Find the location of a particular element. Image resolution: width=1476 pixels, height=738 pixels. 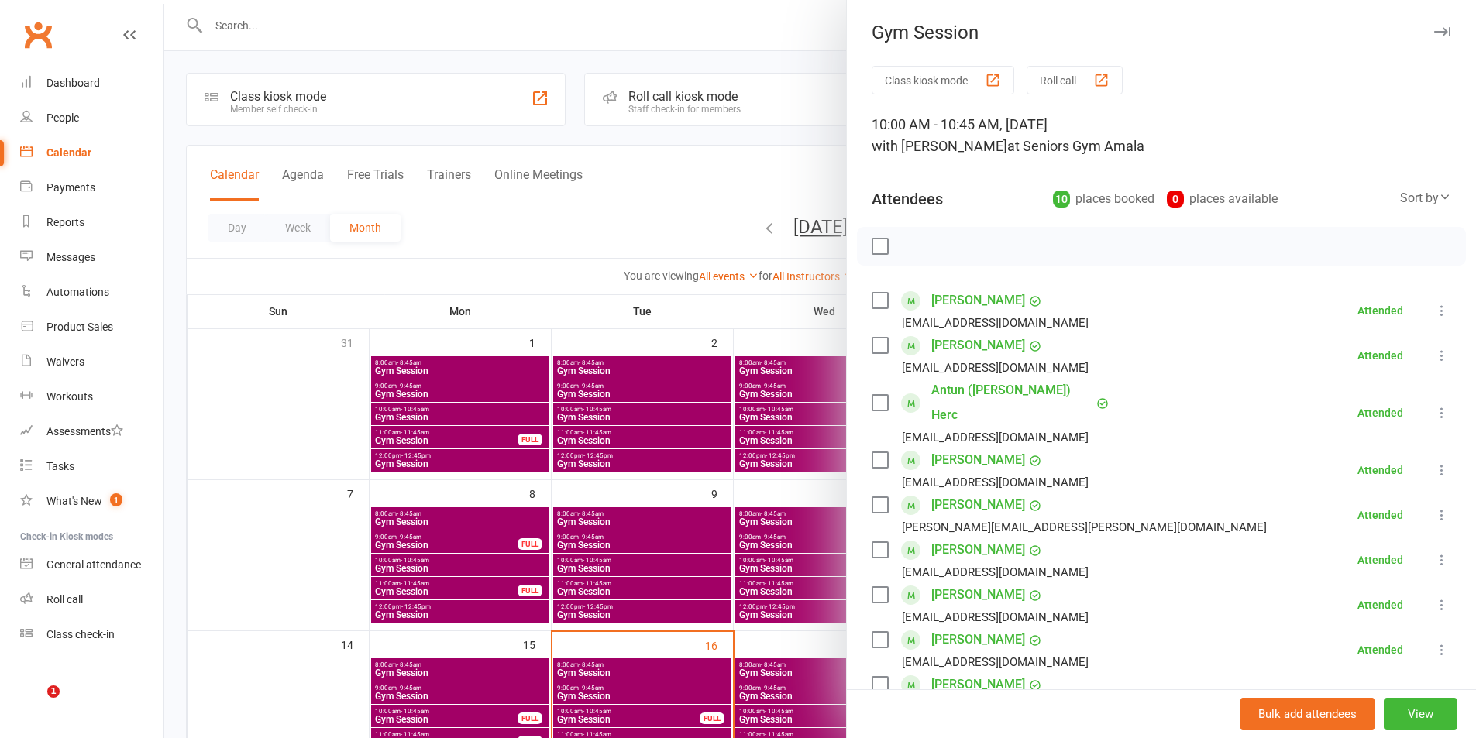

div: Waivers is located at coordinates (65, 362).